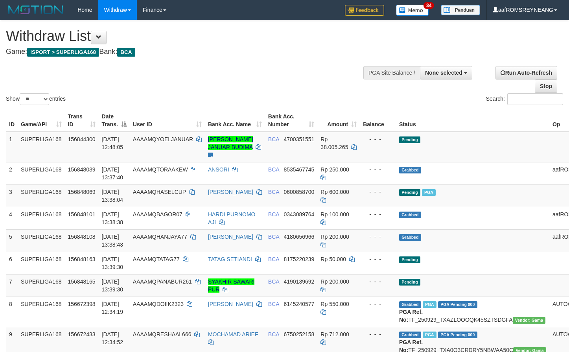 The image size is (569, 352). Describe the element at coordinates (12, 240) in the screenshot. I see `td: 5` at that location.